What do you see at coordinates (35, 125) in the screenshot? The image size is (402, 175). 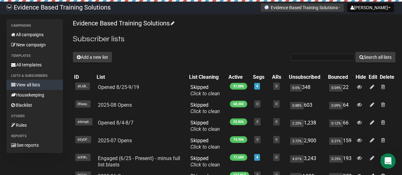 I see `a: Rules` at bounding box center [35, 125].